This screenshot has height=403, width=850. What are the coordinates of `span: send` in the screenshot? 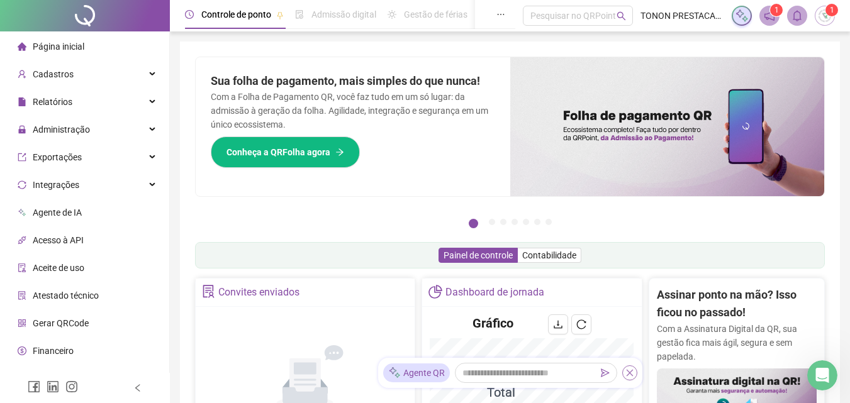 It's located at (605, 373).